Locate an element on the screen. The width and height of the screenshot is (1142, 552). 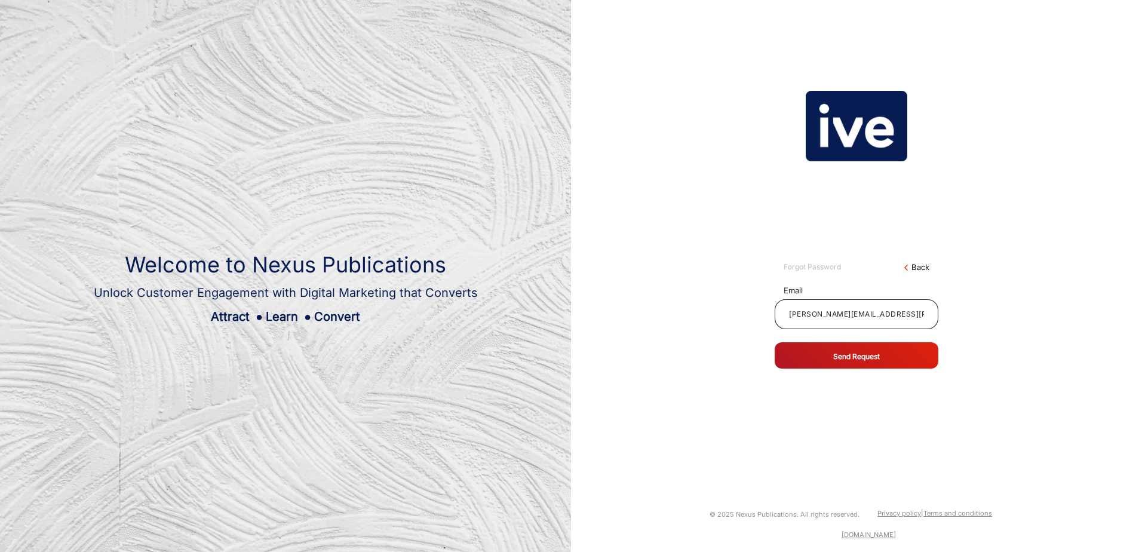
input: Your email address is located at coordinates (857, 314).